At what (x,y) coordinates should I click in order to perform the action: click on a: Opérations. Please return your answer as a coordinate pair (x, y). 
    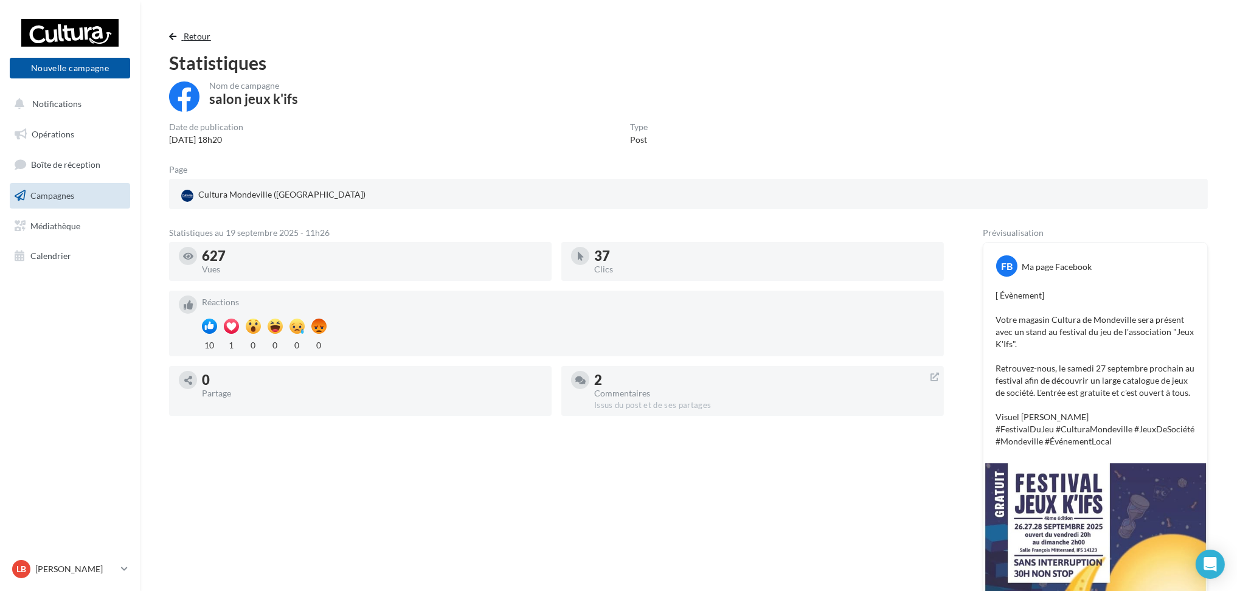
    Looking at the image, I should click on (70, 134).